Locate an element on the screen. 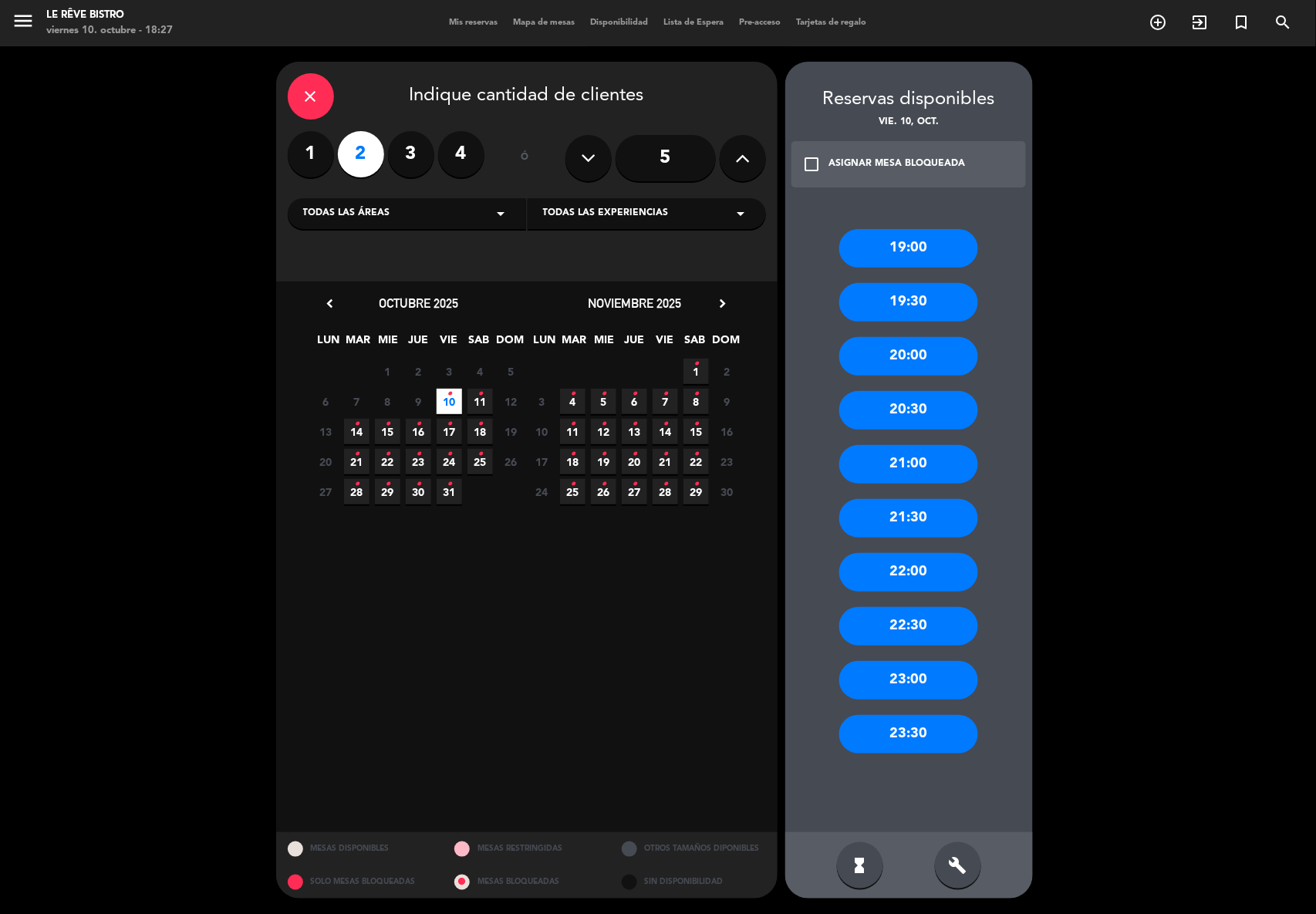 The image size is (1316, 914). i: add_circle_outline is located at coordinates (1159, 22).